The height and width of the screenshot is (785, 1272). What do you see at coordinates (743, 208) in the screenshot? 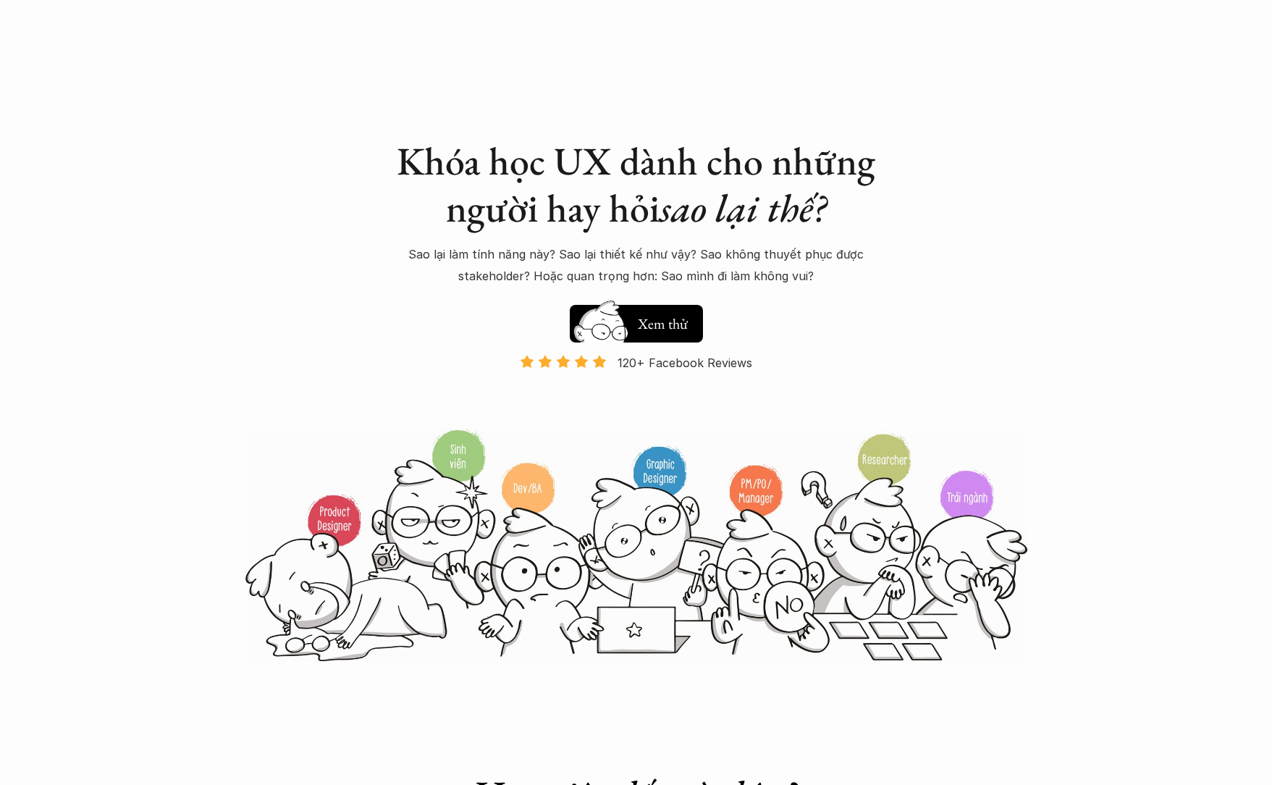
I see `em: sao lại thế?` at bounding box center [743, 208].